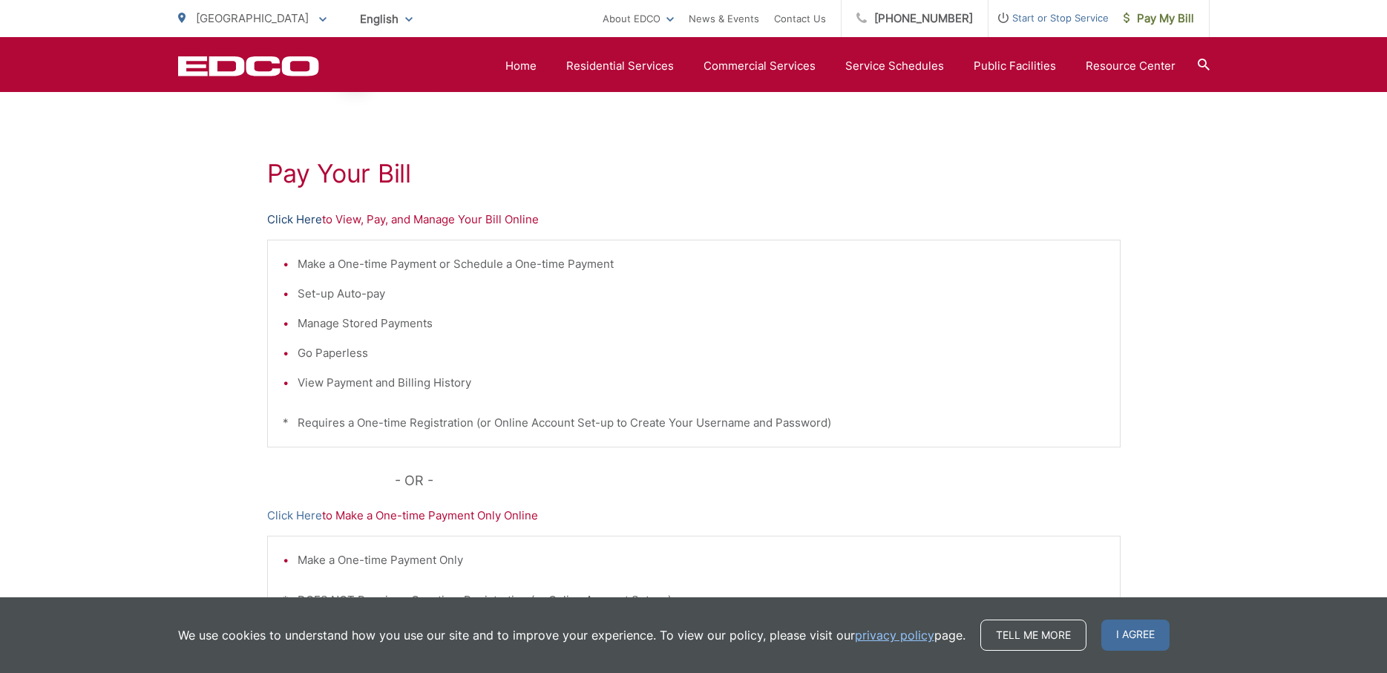 The height and width of the screenshot is (673, 1387). What do you see at coordinates (894, 66) in the screenshot?
I see `a: Service Schedules` at bounding box center [894, 66].